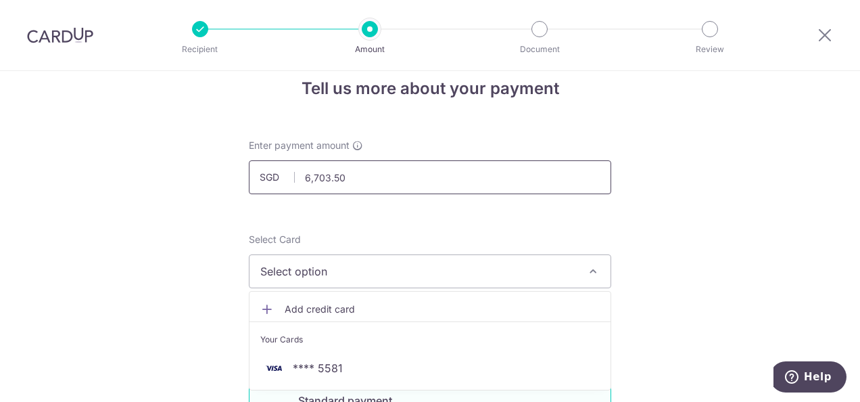 This screenshot has width=860, height=402. I want to click on ul: Select option, so click(430, 340).